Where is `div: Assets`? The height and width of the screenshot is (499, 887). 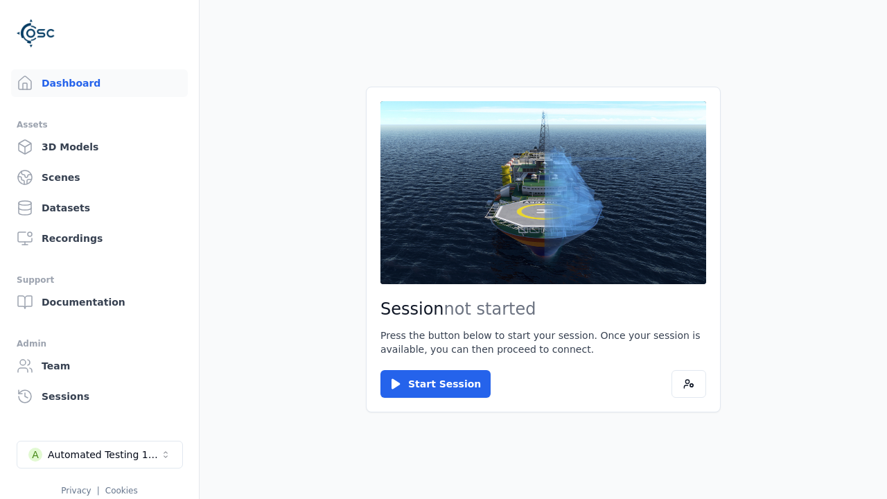
div: Assets is located at coordinates (99, 125).